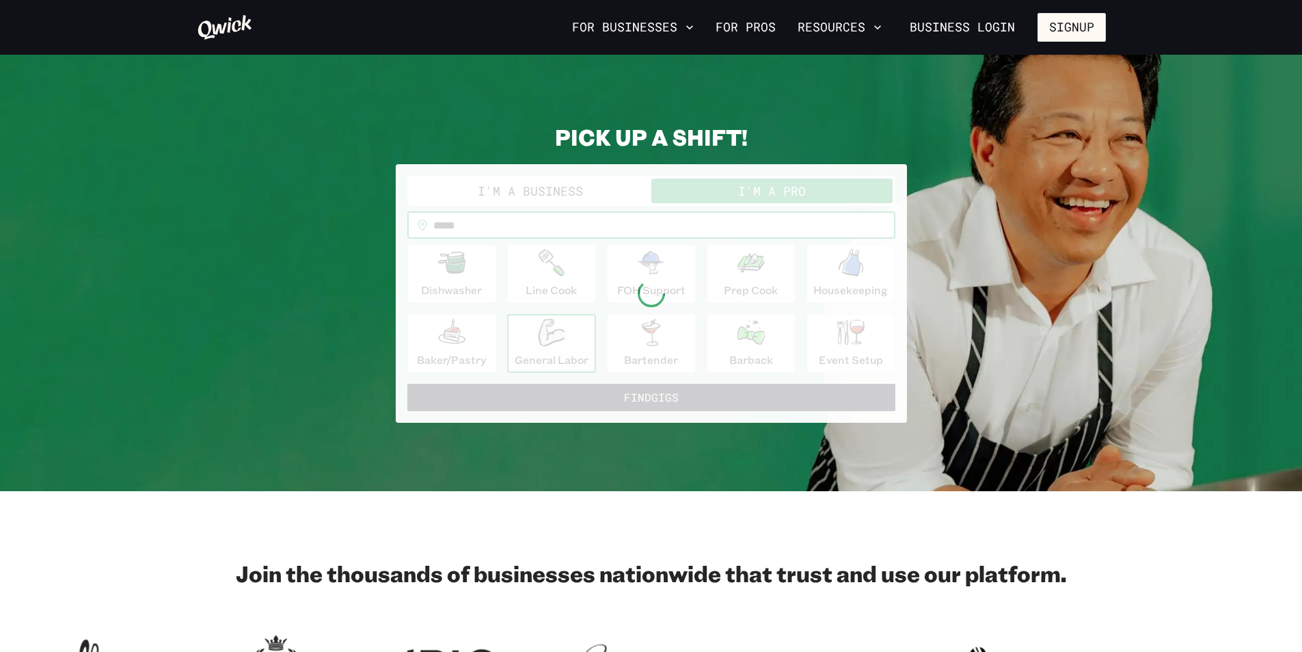 This screenshot has height=652, width=1302. I want to click on button: Signup, so click(1072, 27).